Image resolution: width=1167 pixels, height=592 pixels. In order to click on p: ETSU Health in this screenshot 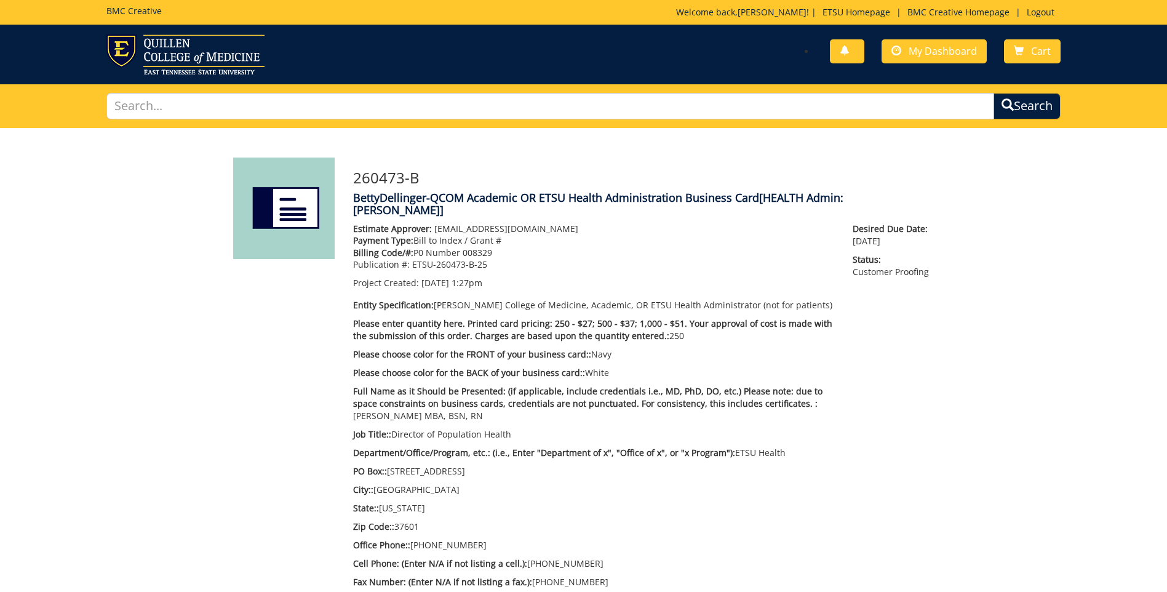, I will do `click(594, 453)`.